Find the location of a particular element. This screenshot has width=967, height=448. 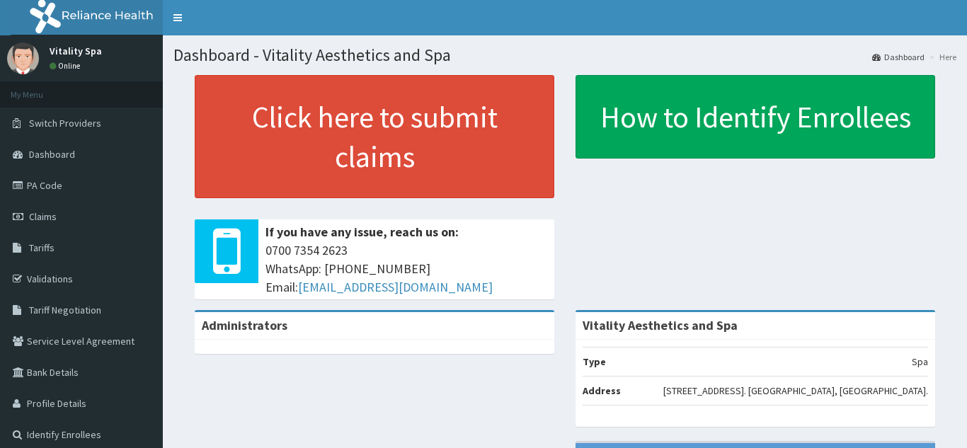

b: Administrators is located at coordinates (244, 325).